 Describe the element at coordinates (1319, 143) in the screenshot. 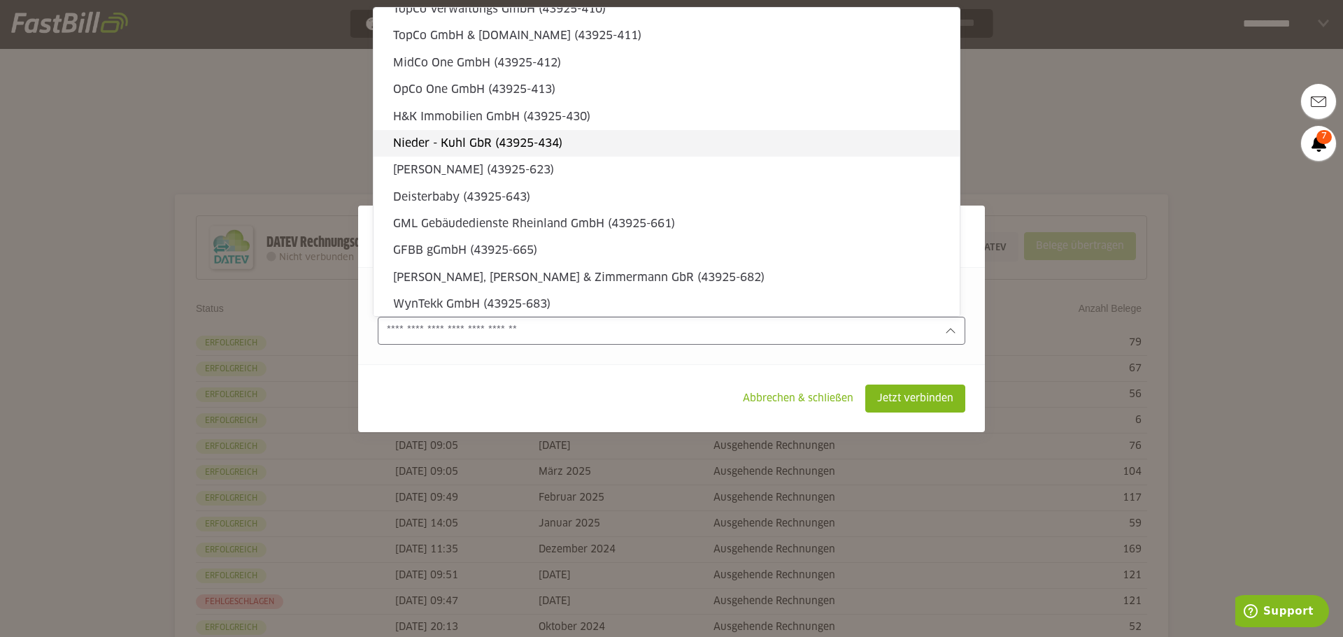

I see `a: 7` at that location.